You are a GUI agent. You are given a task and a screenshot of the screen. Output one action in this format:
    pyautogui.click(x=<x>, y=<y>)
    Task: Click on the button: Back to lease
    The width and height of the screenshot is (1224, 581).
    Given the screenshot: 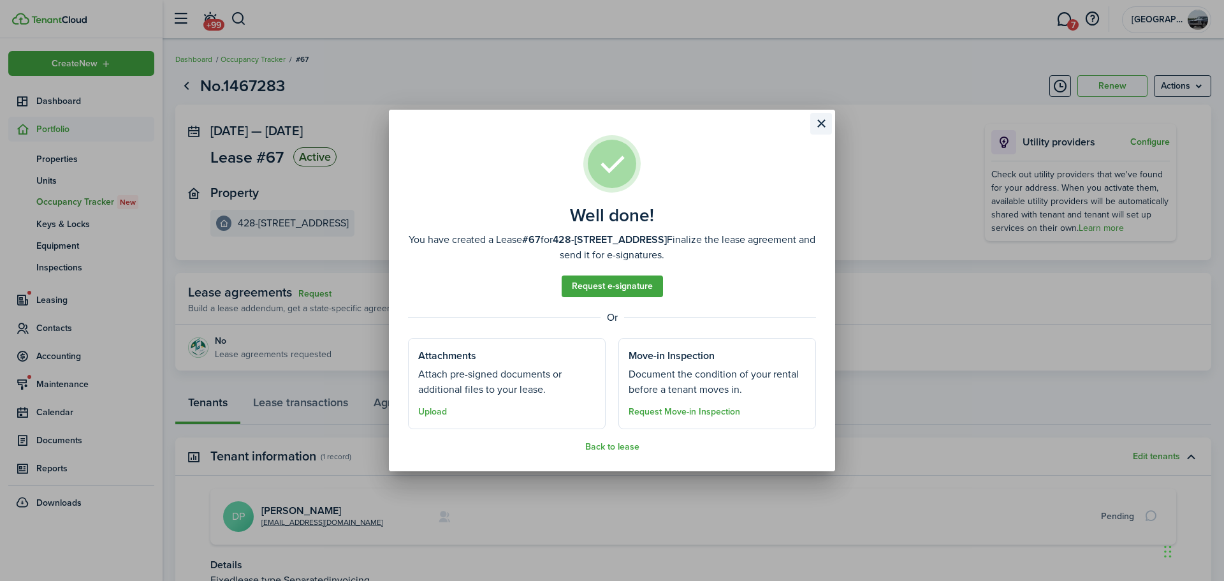 What is the action you would take?
    pyautogui.click(x=612, y=447)
    